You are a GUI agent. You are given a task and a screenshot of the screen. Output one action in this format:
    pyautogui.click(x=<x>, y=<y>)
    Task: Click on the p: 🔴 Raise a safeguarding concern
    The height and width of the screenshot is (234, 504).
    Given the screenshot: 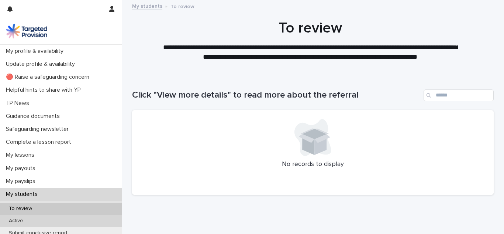 What is the action you would take?
    pyautogui.click(x=49, y=77)
    